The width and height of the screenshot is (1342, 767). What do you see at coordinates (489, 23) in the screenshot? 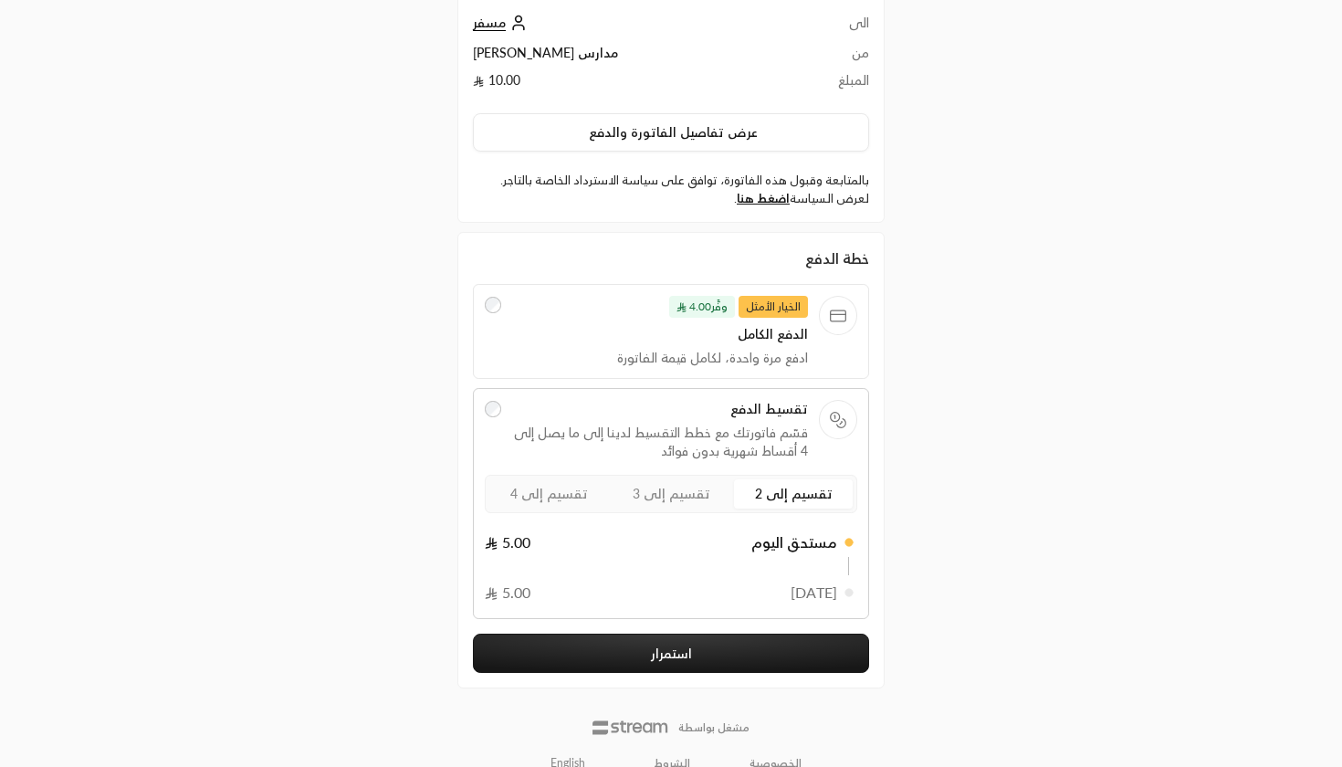
I see `span: مسفر` at bounding box center [489, 23].